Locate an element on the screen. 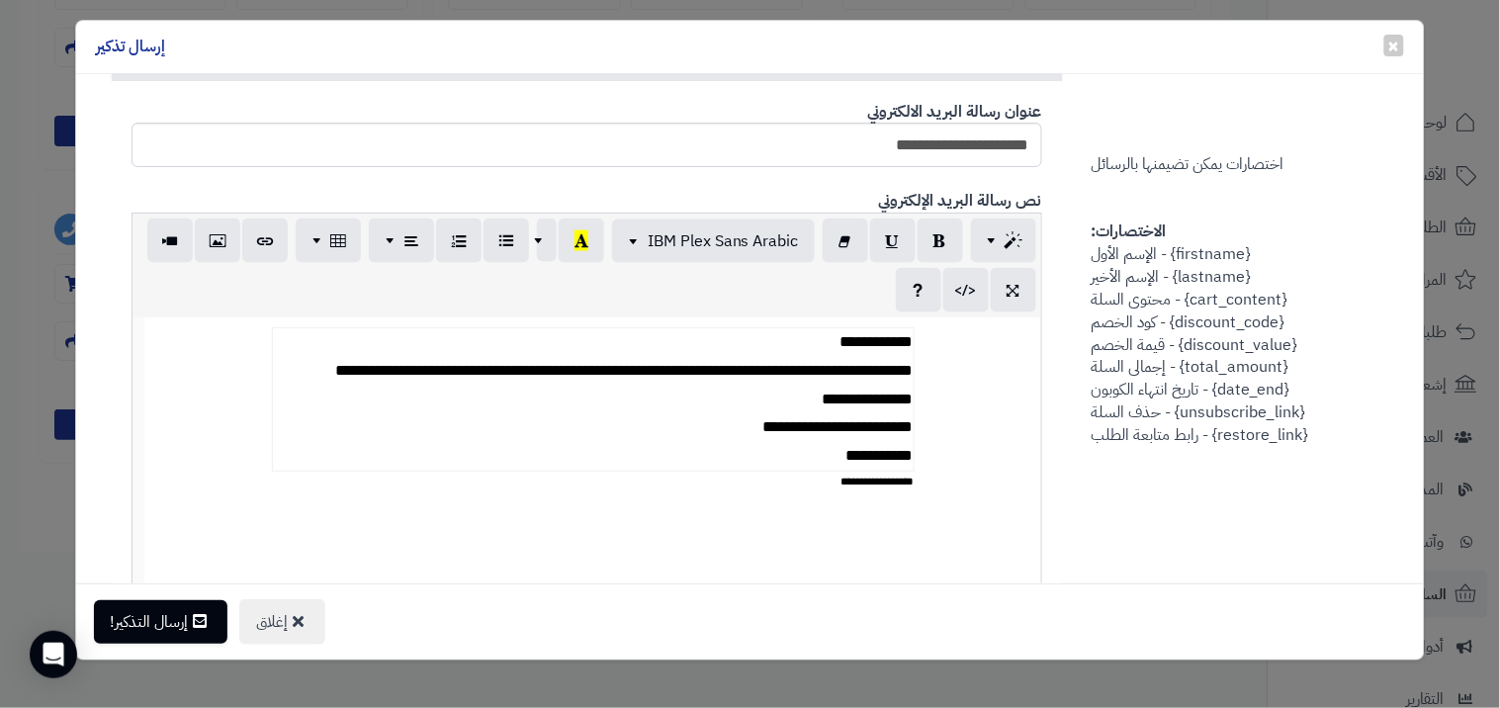  strong: الاختصارات: is located at coordinates (1129, 231).